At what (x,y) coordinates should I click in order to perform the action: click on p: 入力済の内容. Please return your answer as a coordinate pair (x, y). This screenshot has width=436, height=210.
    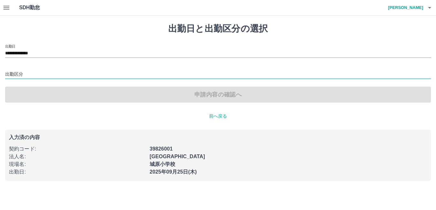
    Looking at the image, I should click on (218, 137).